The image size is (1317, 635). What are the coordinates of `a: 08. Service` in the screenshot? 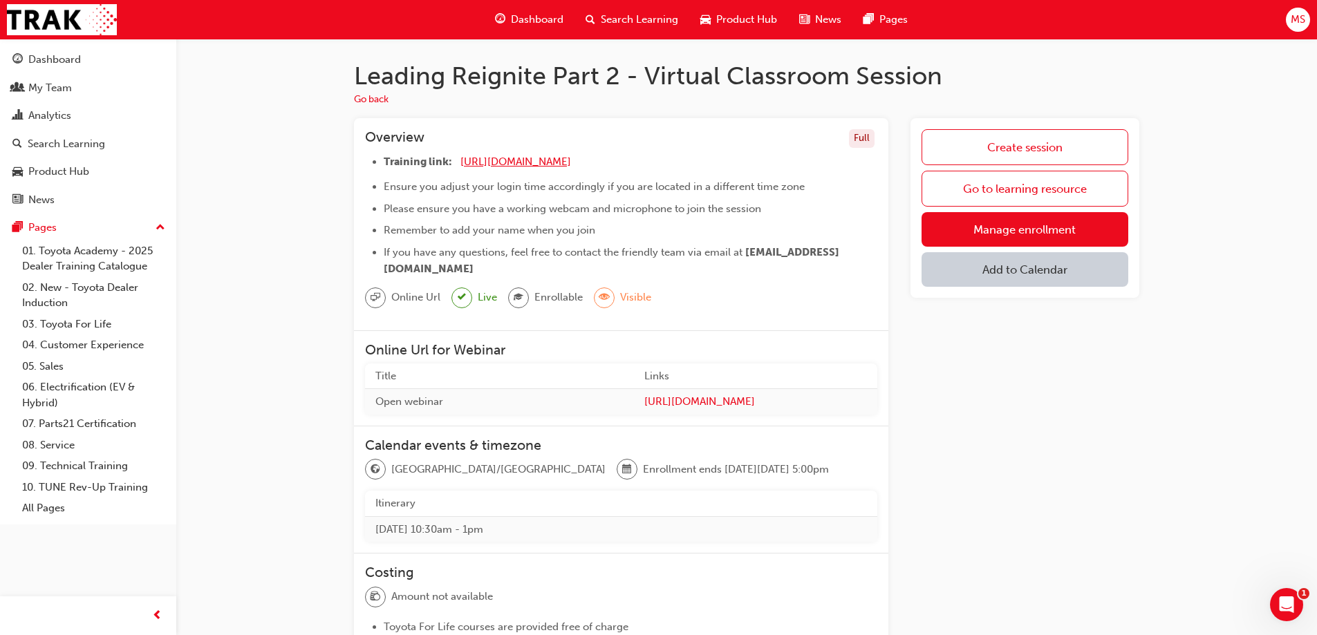 It's located at (93, 445).